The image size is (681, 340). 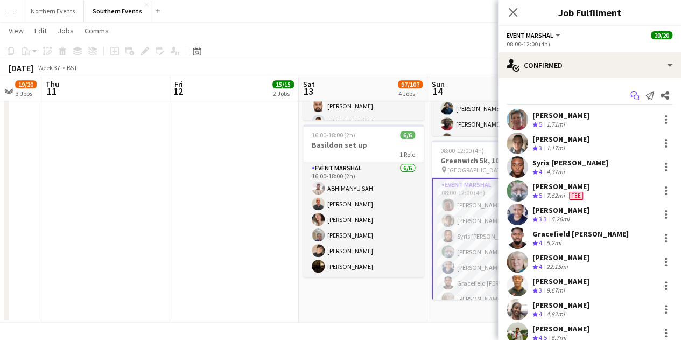 I want to click on span: 14, so click(x=437, y=91).